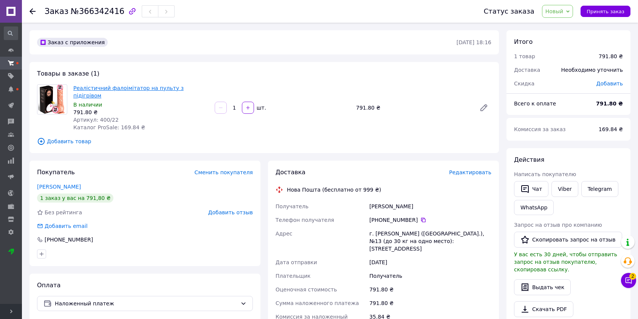  What do you see at coordinates (610, 84) in the screenshot?
I see `span: Добавить` at bounding box center [610, 84].